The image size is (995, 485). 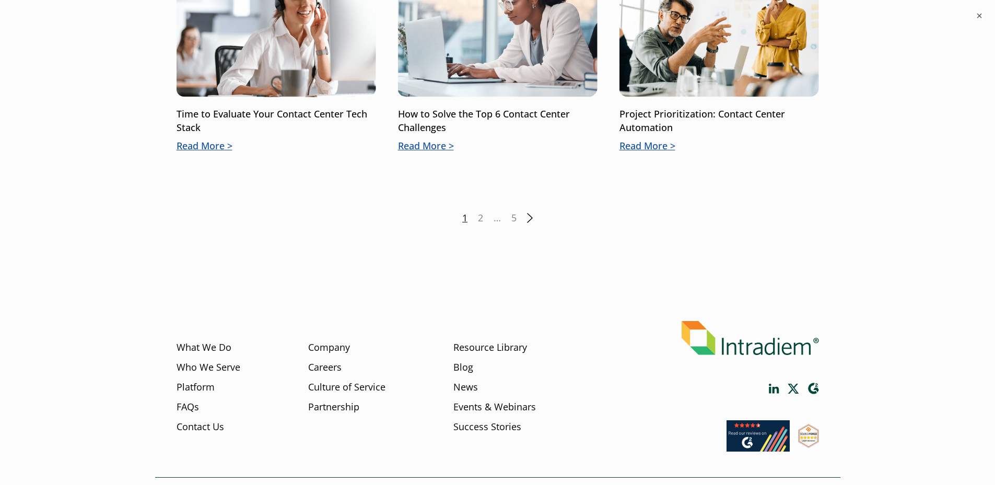 I want to click on a: 5, so click(x=514, y=218).